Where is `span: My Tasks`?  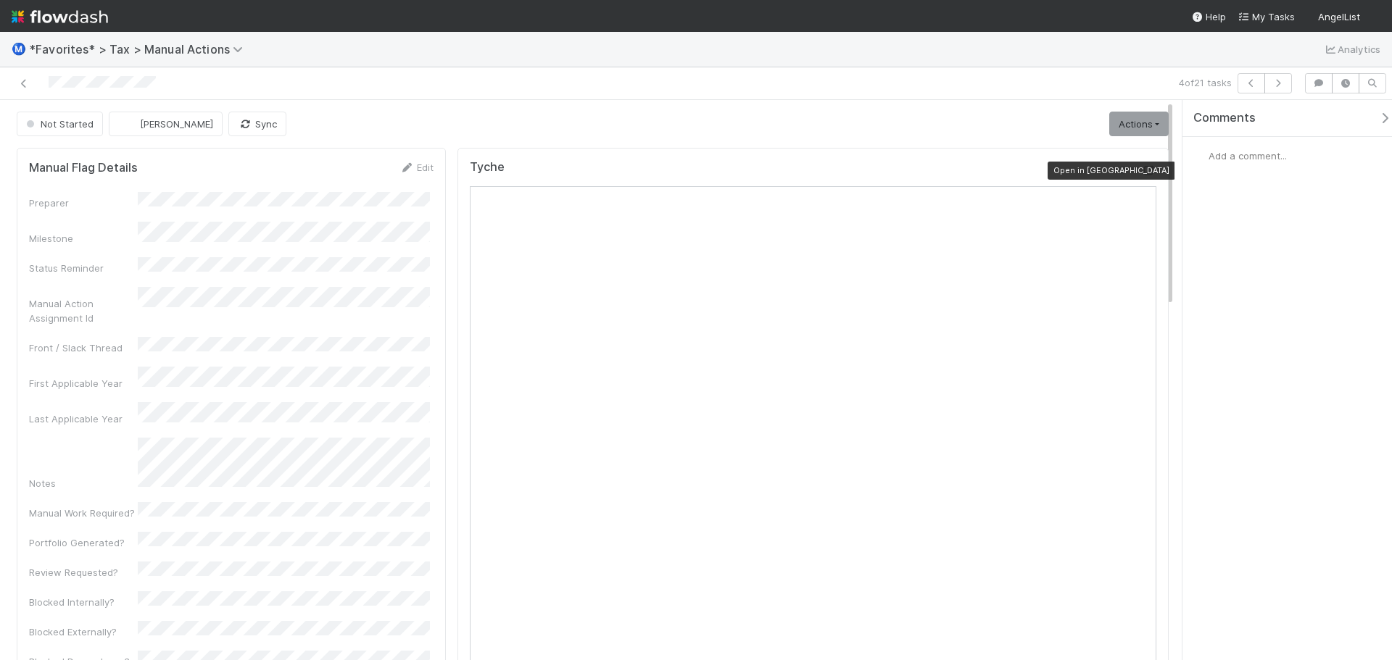 span: My Tasks is located at coordinates (1265, 17).